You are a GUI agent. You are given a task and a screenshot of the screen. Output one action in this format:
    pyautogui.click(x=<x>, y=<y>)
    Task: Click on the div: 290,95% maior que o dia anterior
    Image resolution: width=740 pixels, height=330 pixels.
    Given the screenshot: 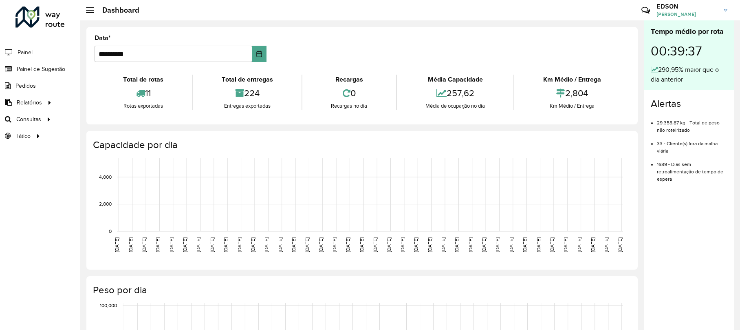 What is the action you would take?
    pyautogui.click(x=689, y=75)
    